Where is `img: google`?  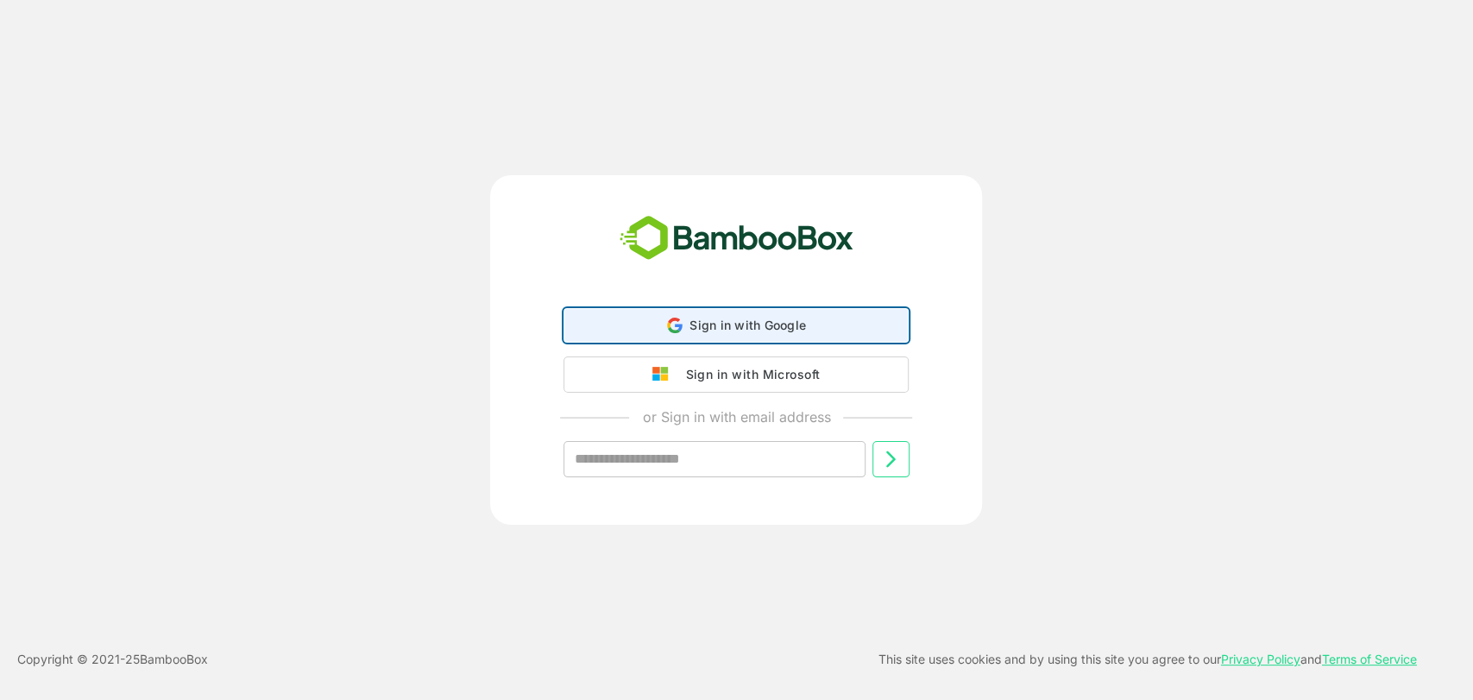 img: google is located at coordinates (664, 375).